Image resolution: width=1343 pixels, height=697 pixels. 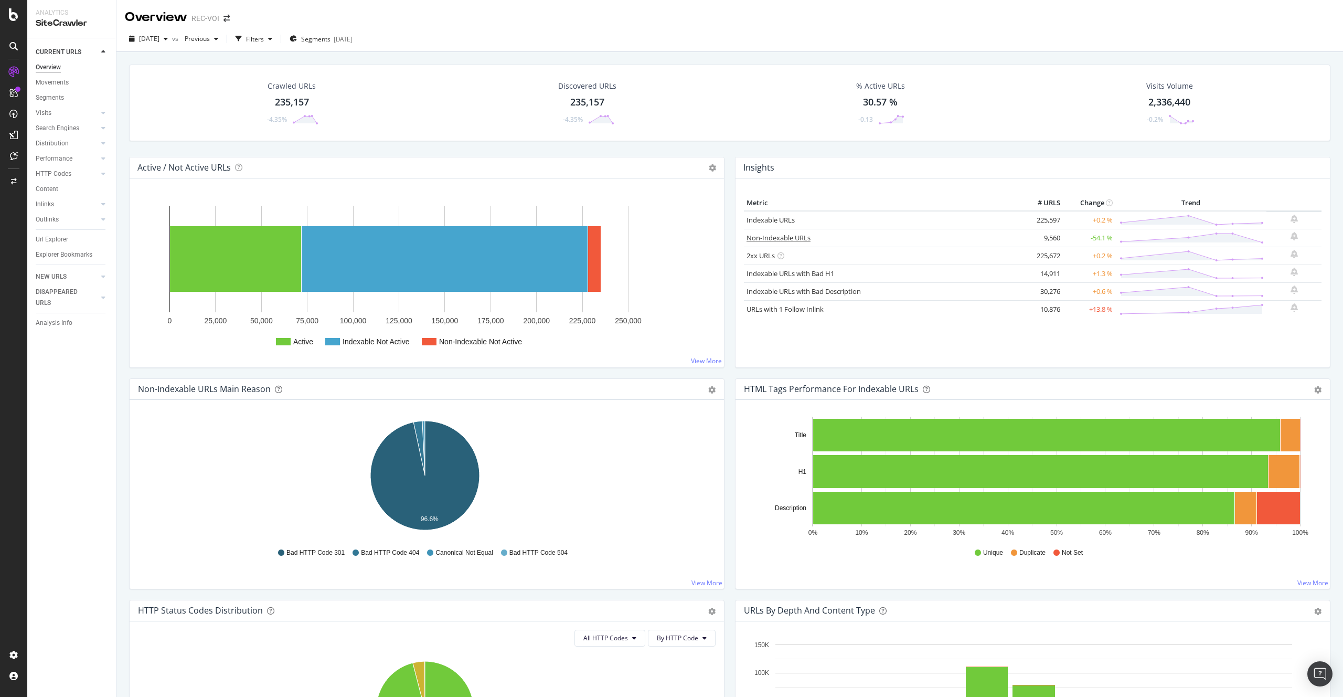 I want to click on span: Bad HTTP Code 301, so click(x=315, y=552).